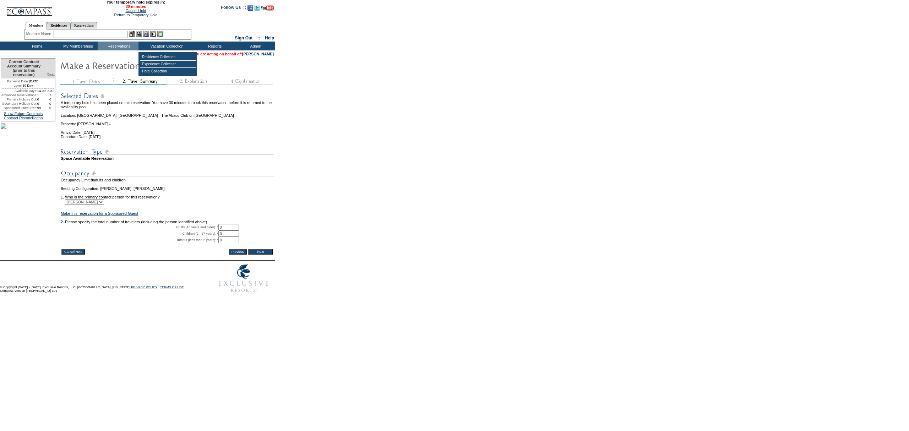  Describe the element at coordinates (50, 91) in the screenshot. I see `td: 7.00` at that location.